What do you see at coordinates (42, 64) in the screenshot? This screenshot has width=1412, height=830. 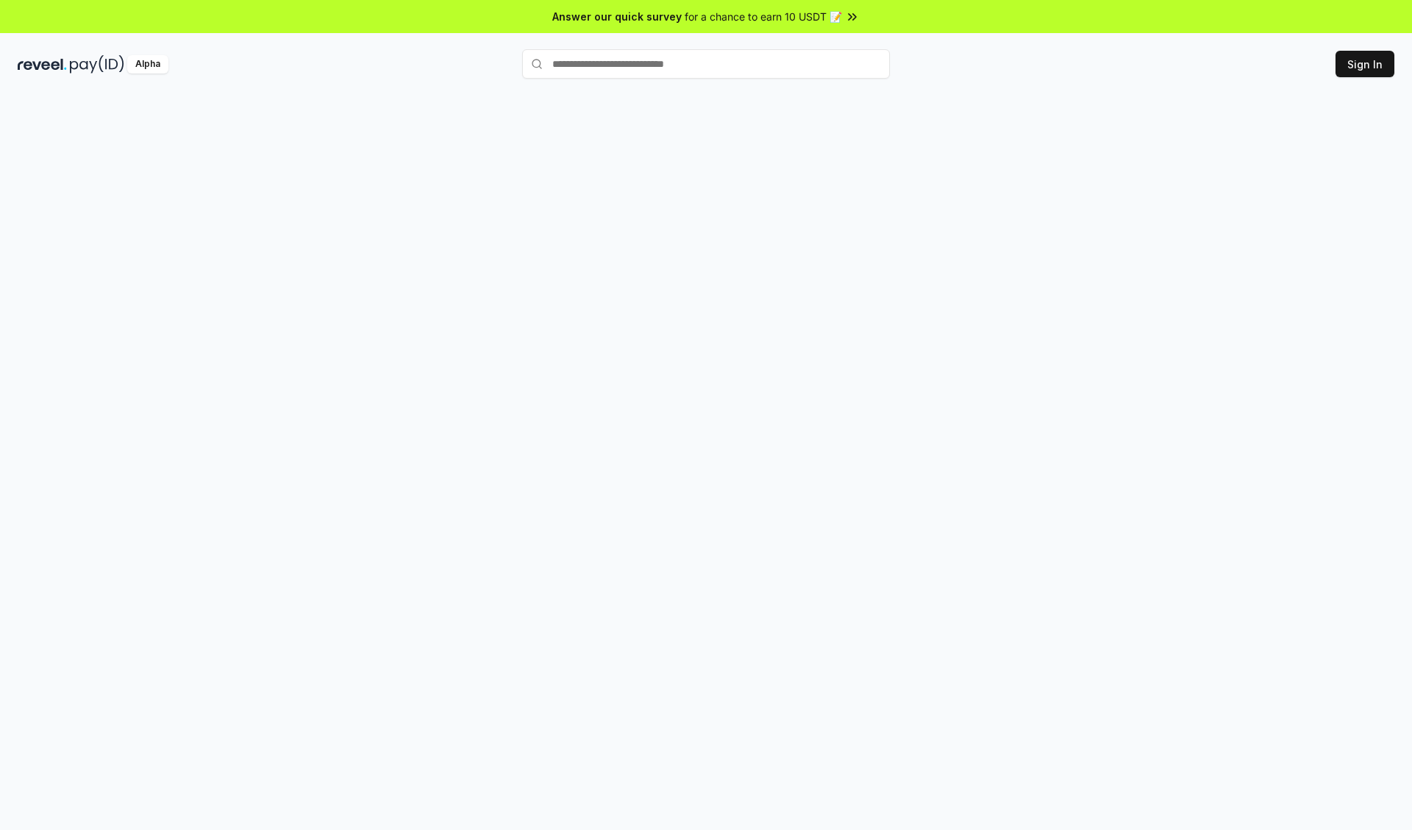 I see `img: reveel_dark` at bounding box center [42, 64].